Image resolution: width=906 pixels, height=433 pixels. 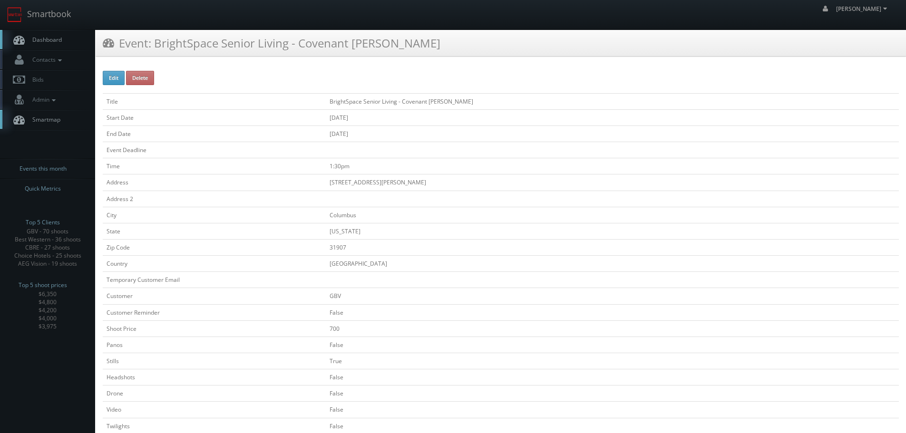 What do you see at coordinates (214, 231) in the screenshot?
I see `td: State` at bounding box center [214, 231].